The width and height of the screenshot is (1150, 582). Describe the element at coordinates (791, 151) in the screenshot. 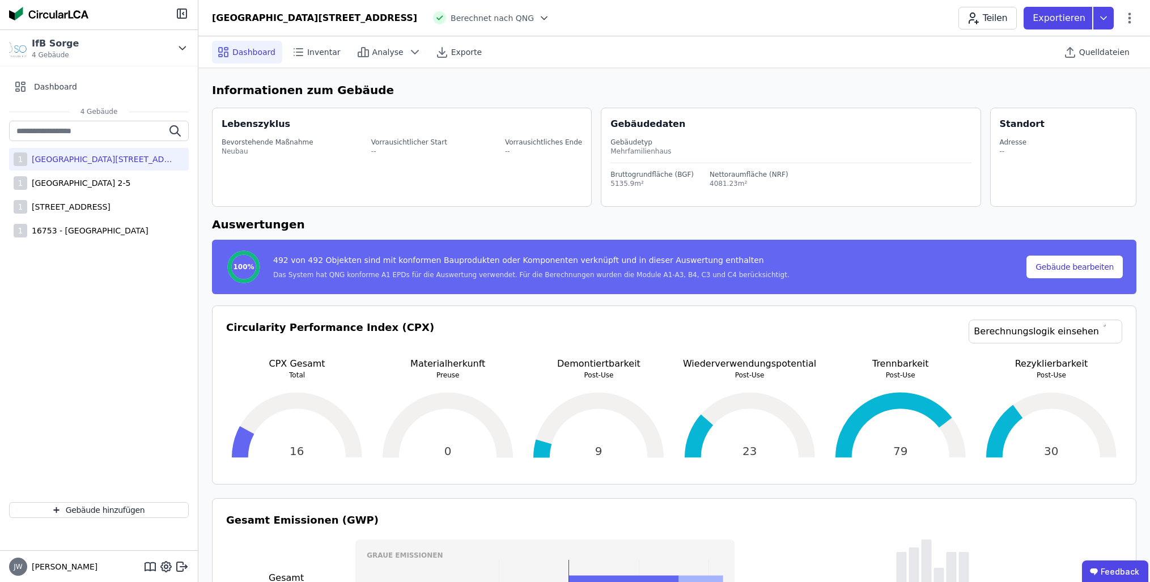

I see `div: Mehrfamilienhaus` at that location.